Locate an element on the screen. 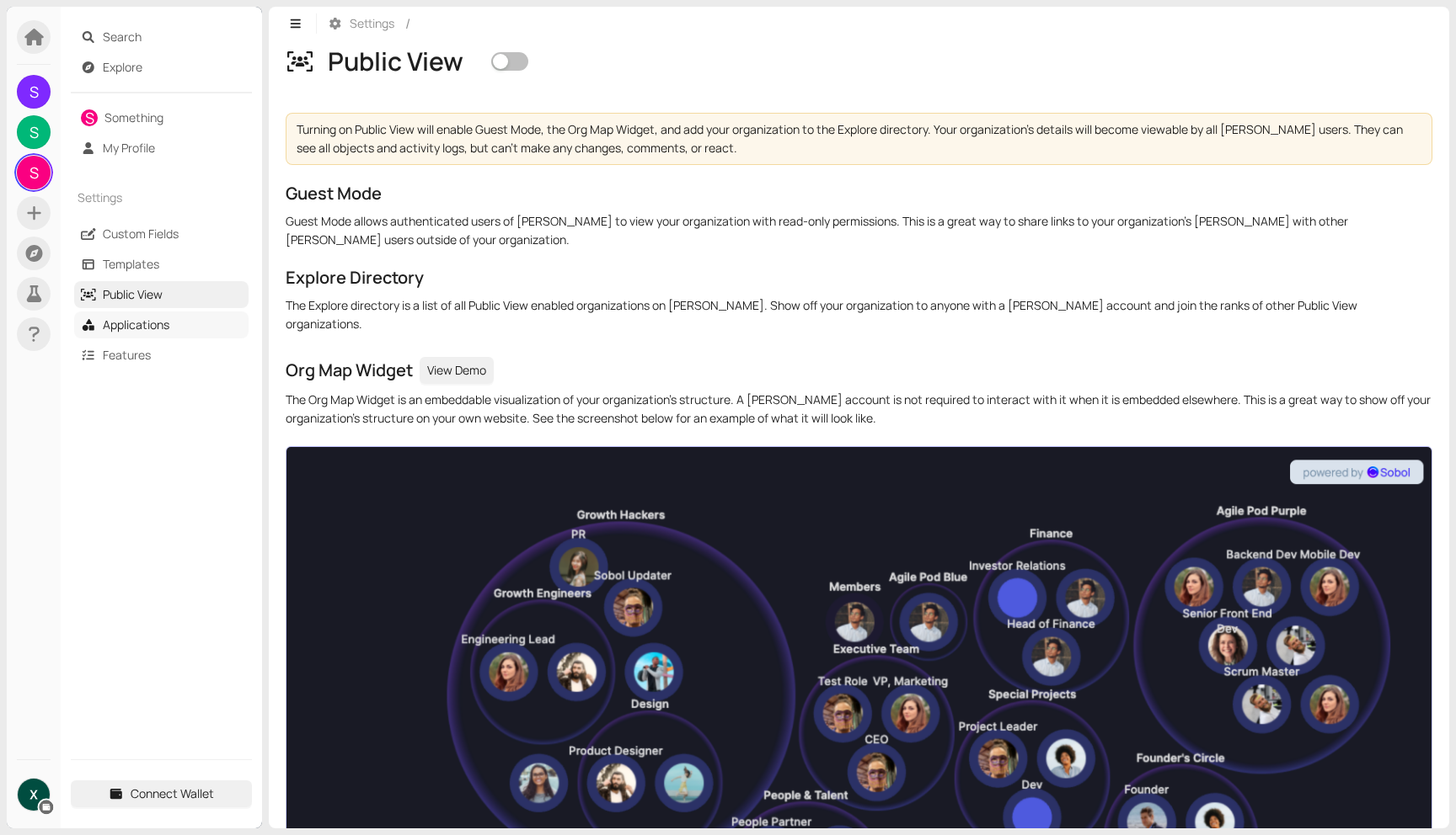 The image size is (1456, 835). button: Settings is located at coordinates (360, 24).